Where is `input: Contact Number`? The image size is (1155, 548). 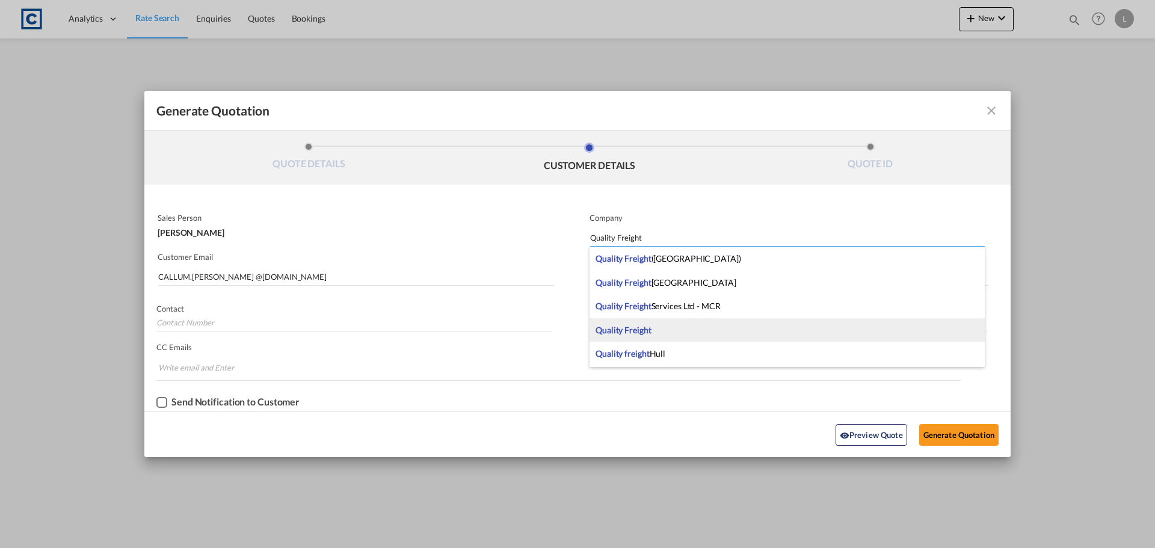
input: Contact Number is located at coordinates (354, 322).